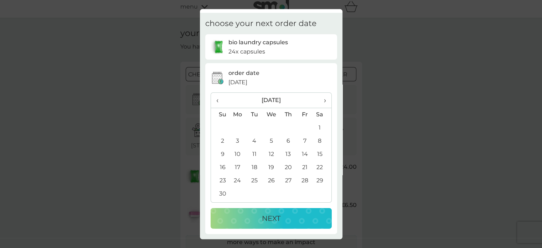 The image size is (542, 248). I want to click on td: 18, so click(254, 167).